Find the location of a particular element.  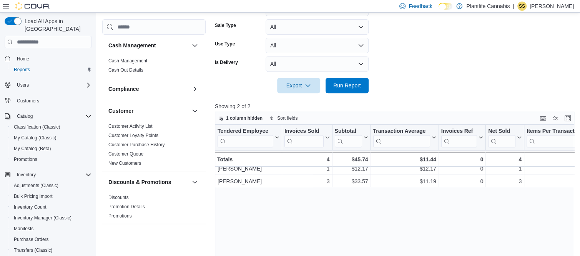

button: Classification (Classic) is located at coordinates (51, 127).